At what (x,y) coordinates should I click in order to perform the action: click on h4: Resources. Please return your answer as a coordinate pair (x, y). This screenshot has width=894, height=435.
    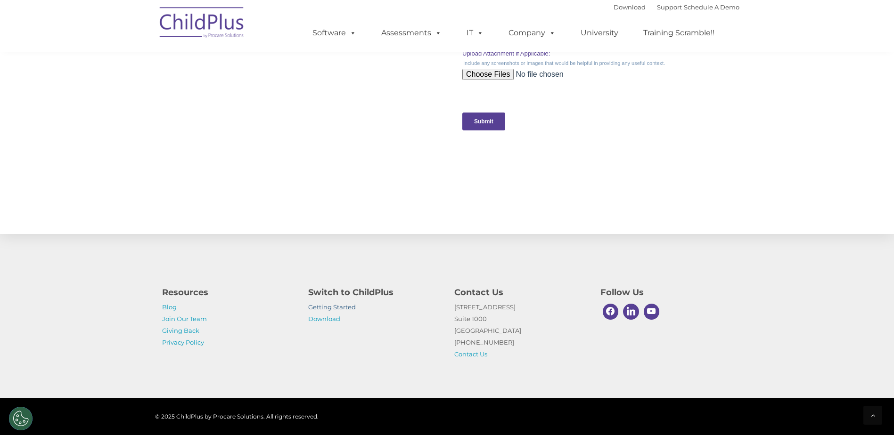
    Looking at the image, I should click on (228, 293).